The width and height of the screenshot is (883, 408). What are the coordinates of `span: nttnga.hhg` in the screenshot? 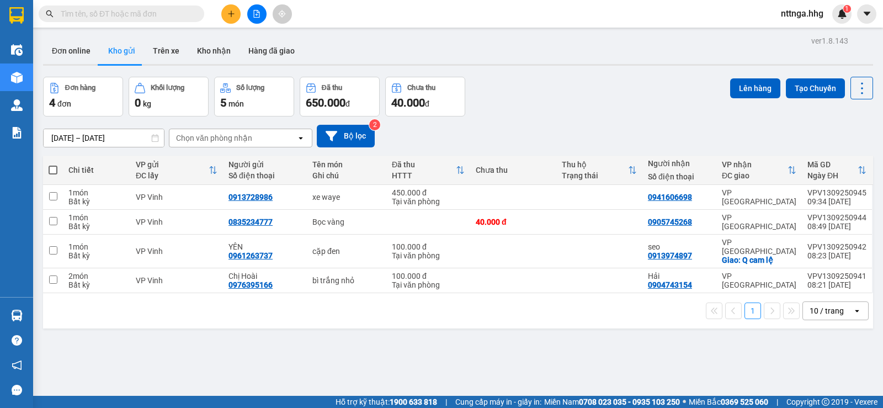 It's located at (802, 13).